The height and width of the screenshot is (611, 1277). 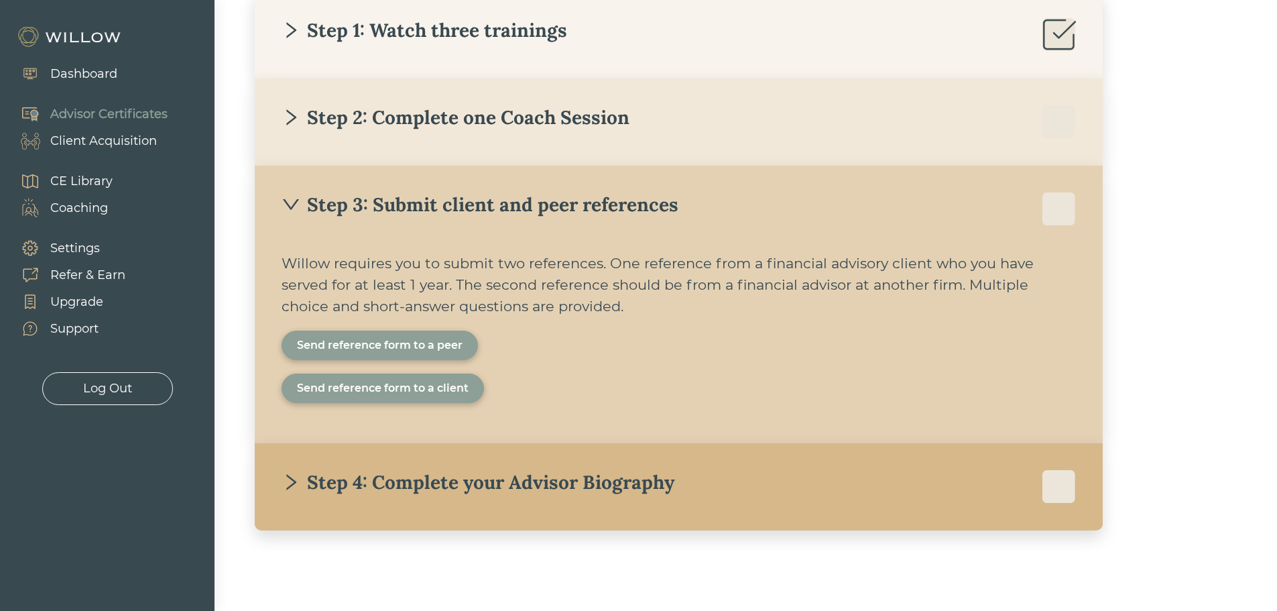 I want to click on div: Willow requires you to submit two references. One reference from a financial advisory client who ..., so click(x=678, y=285).